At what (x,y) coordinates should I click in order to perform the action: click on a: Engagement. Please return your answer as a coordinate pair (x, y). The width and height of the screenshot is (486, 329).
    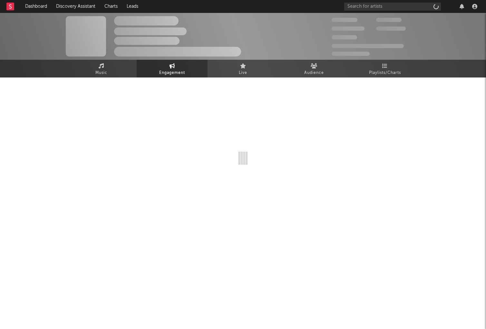
    Looking at the image, I should click on (172, 68).